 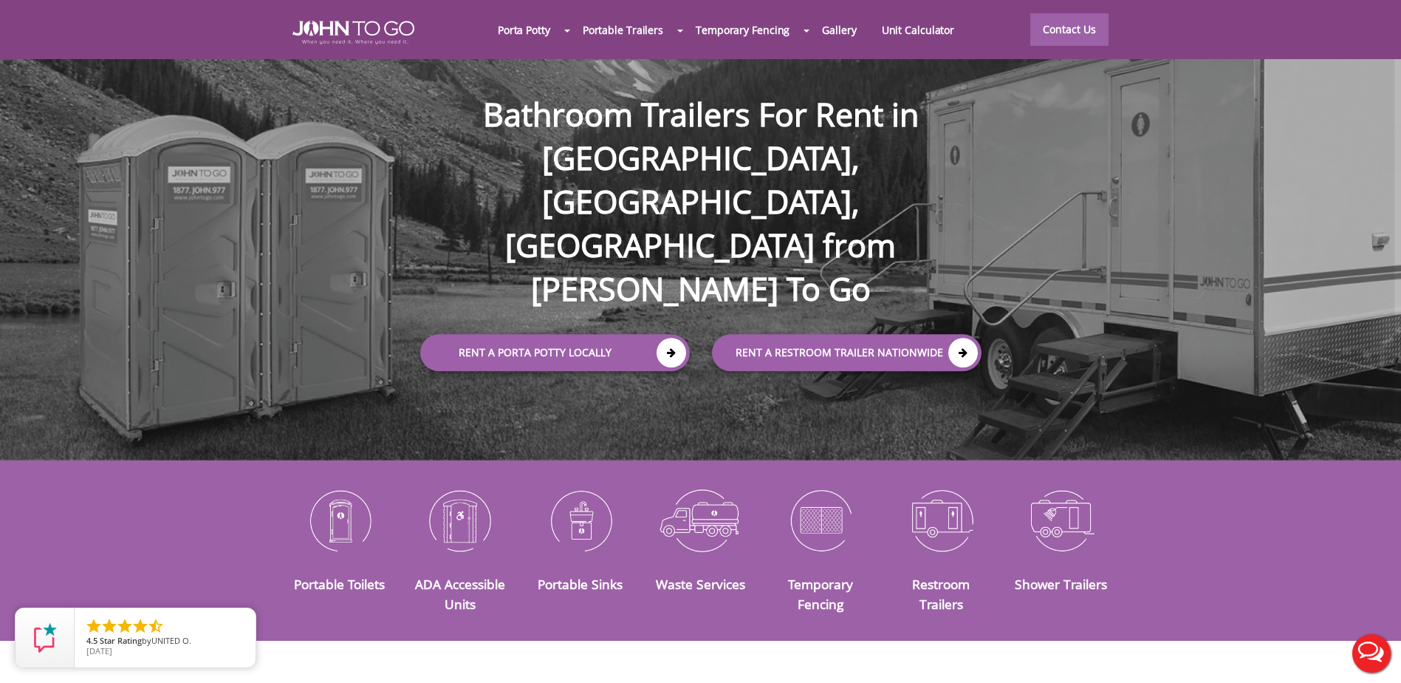 What do you see at coordinates (45, 638) in the screenshot?
I see `img: Review Rating` at bounding box center [45, 638].